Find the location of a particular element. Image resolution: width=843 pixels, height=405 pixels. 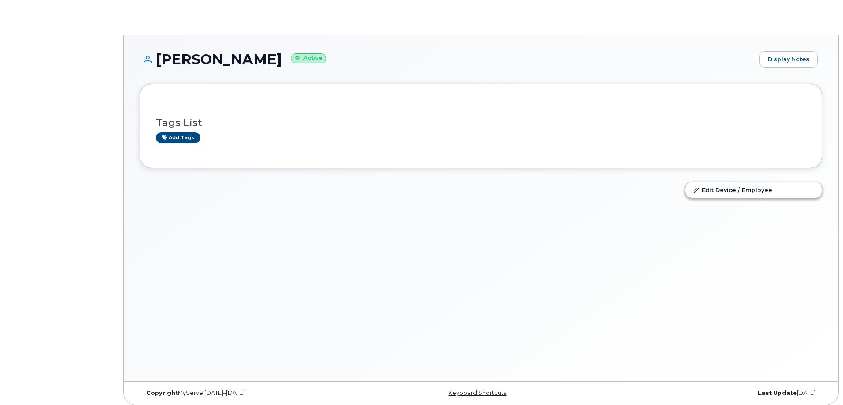

a: Keyboard Shortcuts is located at coordinates (477, 392).